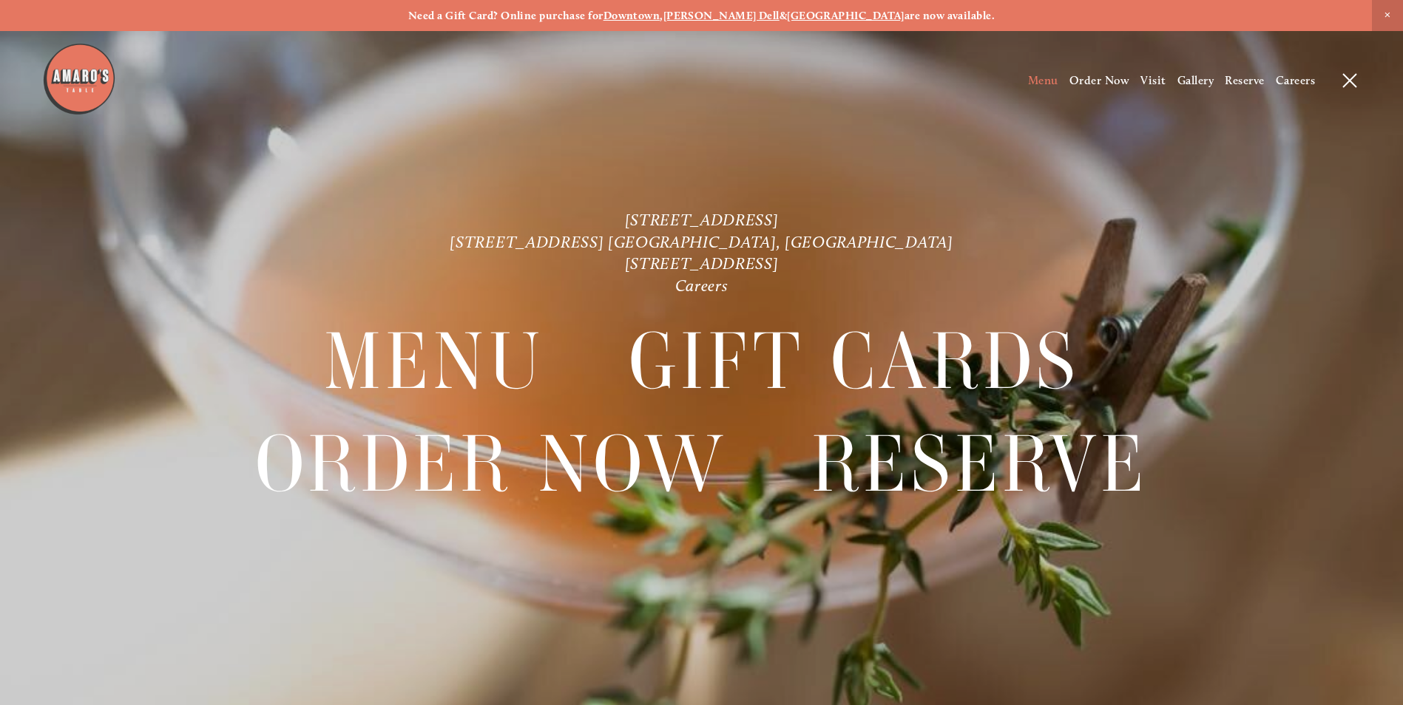  What do you see at coordinates (1195, 80) in the screenshot?
I see `span: Gallery` at bounding box center [1195, 80].